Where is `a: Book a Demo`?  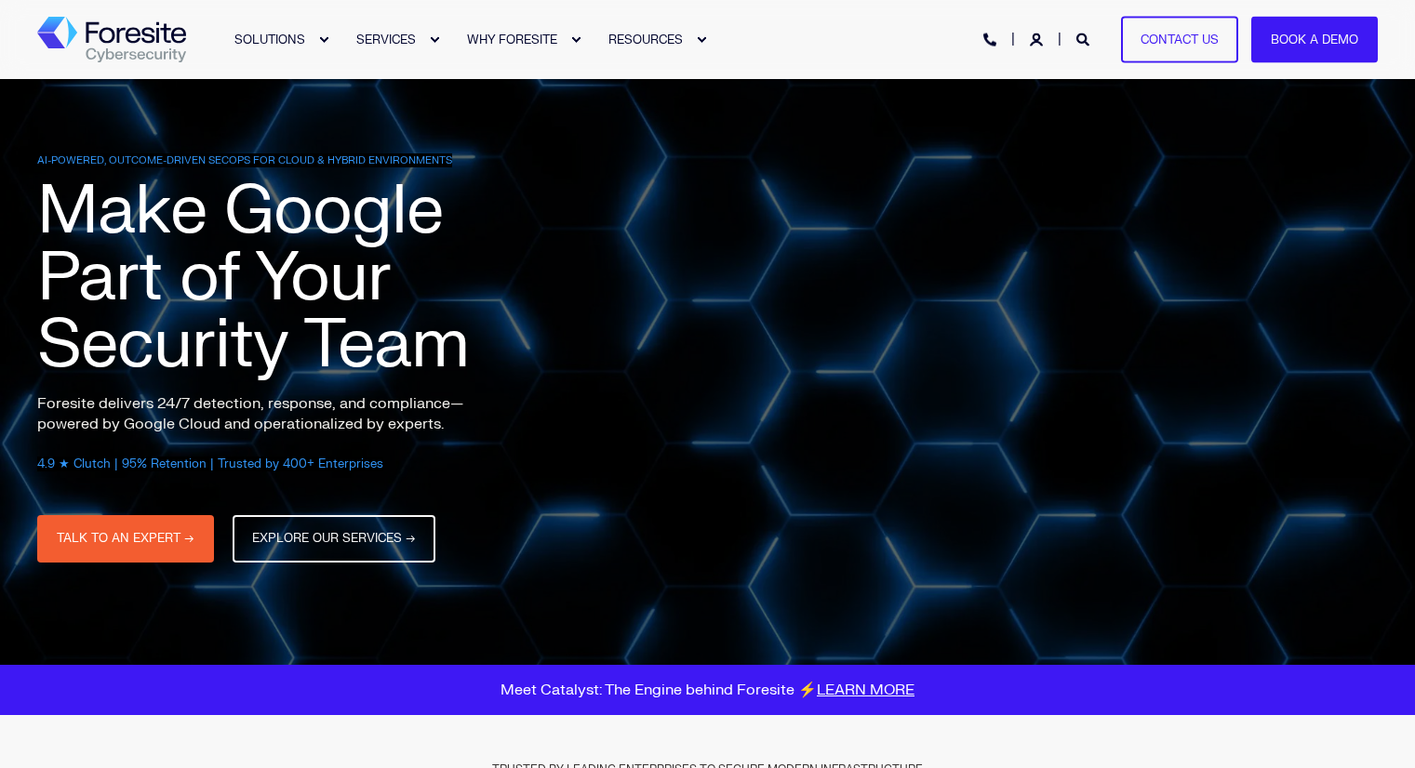 a: Book a Demo is located at coordinates (1314, 39).